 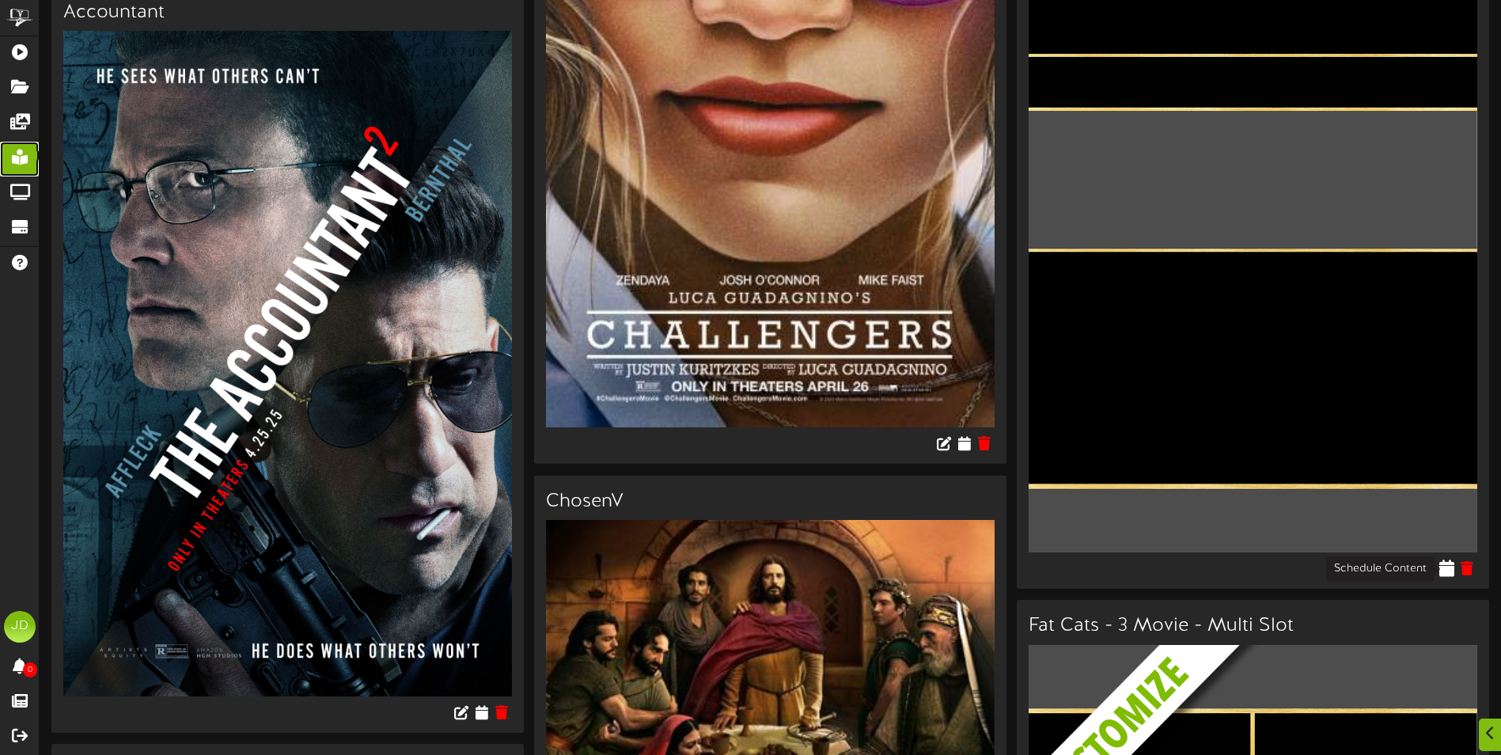 What do you see at coordinates (30, 670) in the screenshot?
I see `span: 0` at bounding box center [30, 670].